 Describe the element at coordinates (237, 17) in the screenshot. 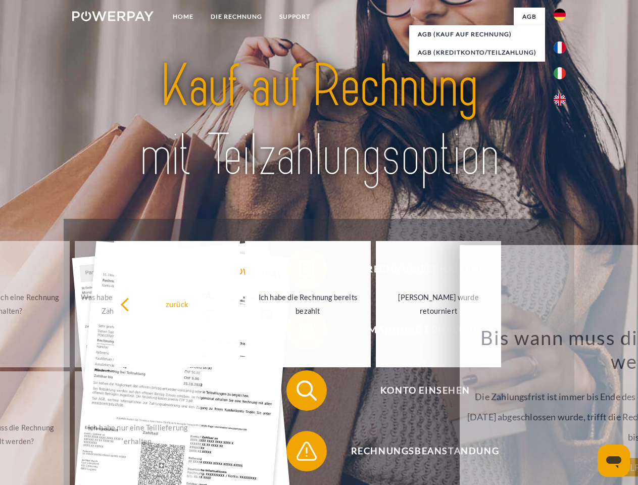

I see `a: DIE RECHNUNG` at that location.